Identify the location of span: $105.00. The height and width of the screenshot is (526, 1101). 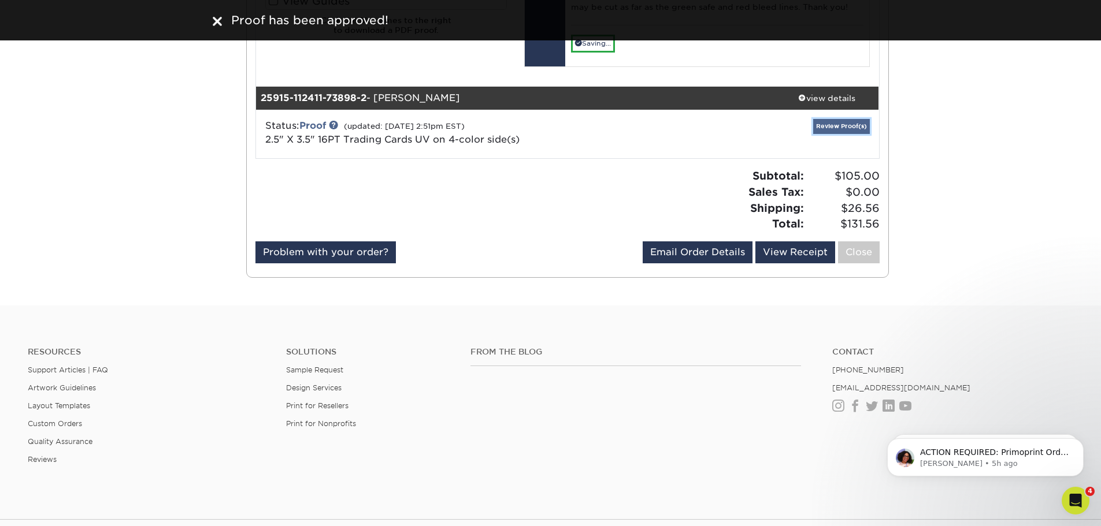
(843, 176).